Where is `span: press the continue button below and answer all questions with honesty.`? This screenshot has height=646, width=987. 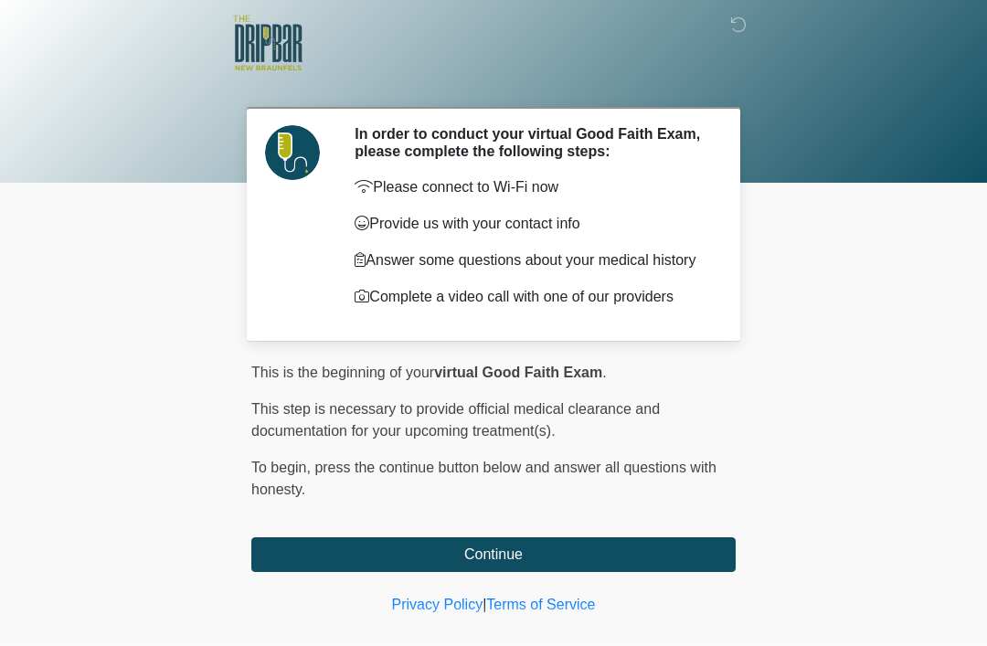
span: press the continue button below and answer all questions with honesty. is located at coordinates (484, 478).